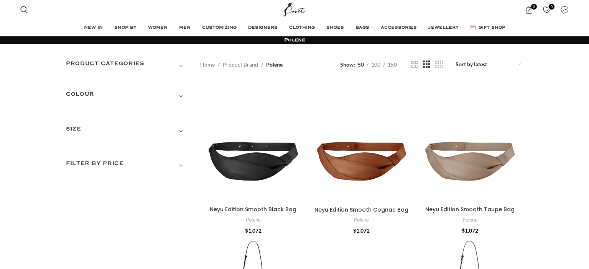 The image size is (589, 269). I want to click on div: My Wishlist, so click(546, 10).